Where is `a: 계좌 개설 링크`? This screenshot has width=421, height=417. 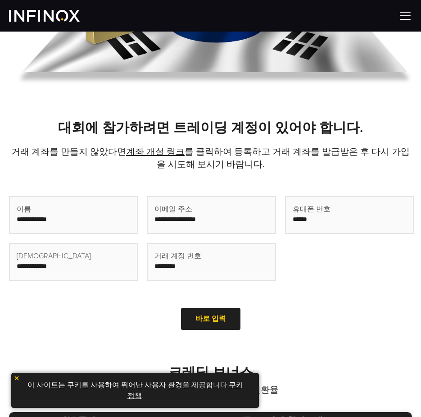 a: 계좌 개설 링크 is located at coordinates (155, 152).